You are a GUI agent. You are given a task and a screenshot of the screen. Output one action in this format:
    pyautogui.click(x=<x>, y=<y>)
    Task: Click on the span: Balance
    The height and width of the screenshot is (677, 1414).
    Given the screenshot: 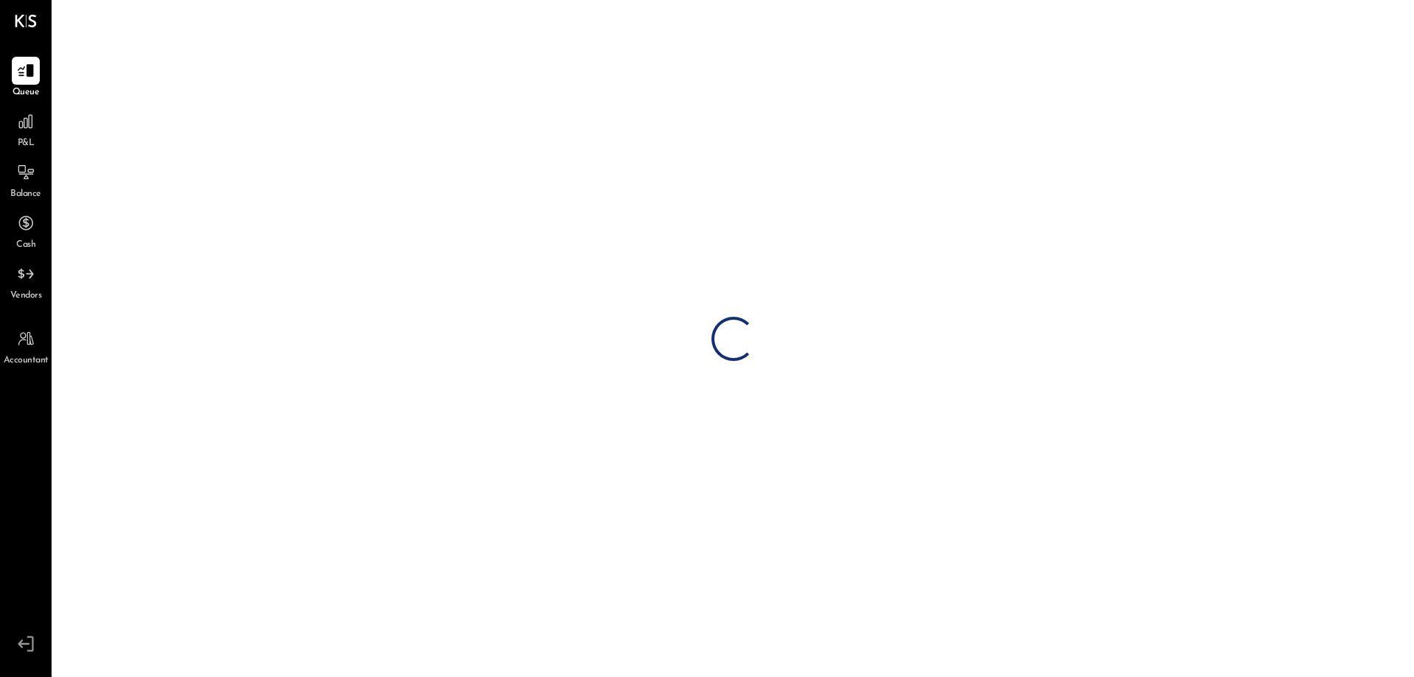 What is the action you would take?
    pyautogui.click(x=26, y=194)
    